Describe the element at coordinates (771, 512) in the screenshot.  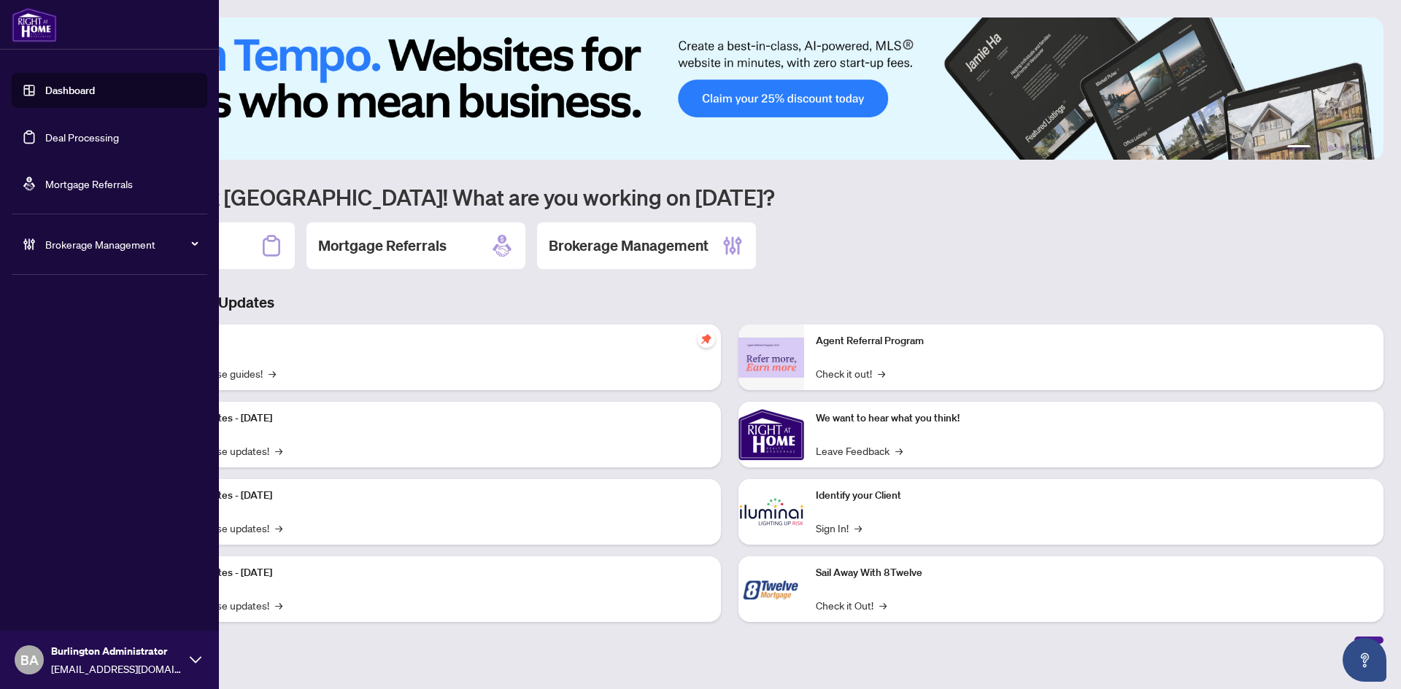
I see `img: Identify your Client` at that location.